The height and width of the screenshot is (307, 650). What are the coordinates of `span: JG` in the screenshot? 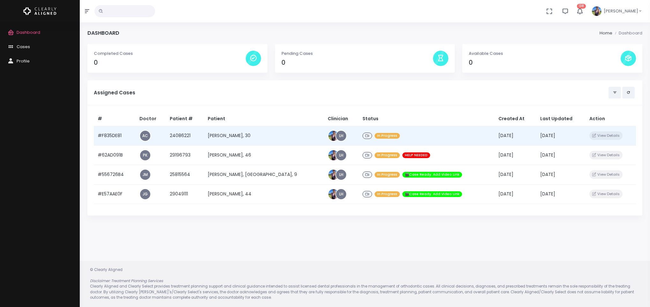 It's located at (145, 194).